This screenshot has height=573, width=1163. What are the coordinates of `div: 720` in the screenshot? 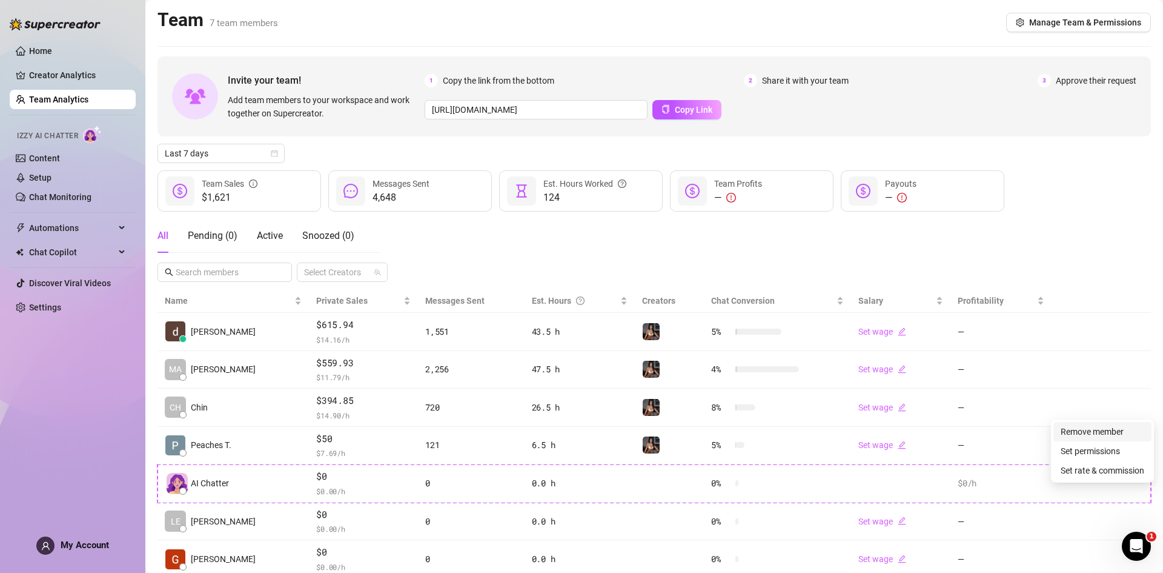 It's located at (471, 407).